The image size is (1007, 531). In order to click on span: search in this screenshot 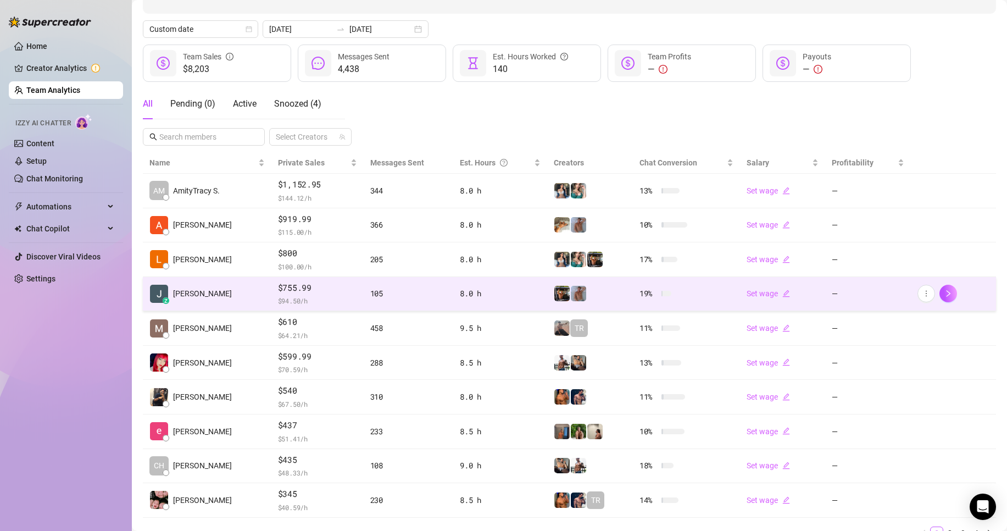, I will do `click(153, 137)`.